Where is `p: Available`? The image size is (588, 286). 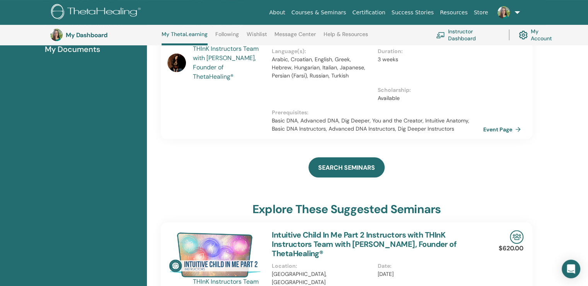
p: Available is located at coordinates (428, 98).